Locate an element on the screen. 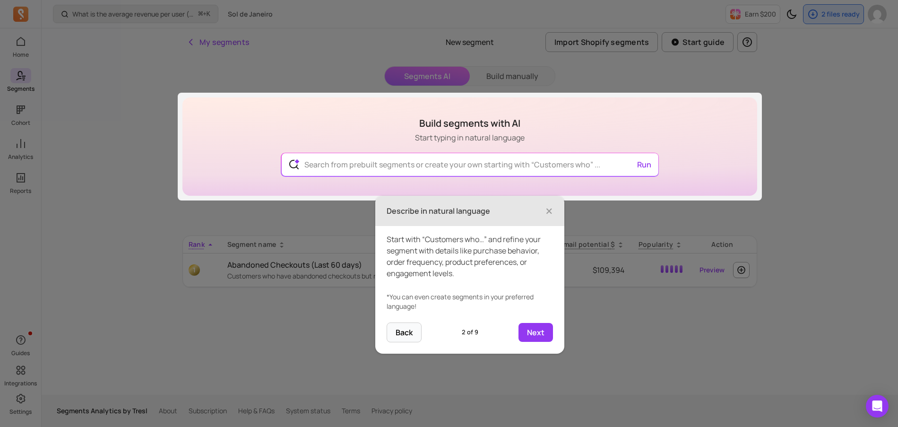  button: Back is located at coordinates (404, 332).